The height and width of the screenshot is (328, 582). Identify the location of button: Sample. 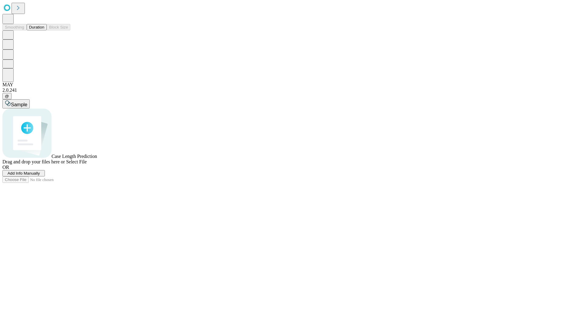
(16, 104).